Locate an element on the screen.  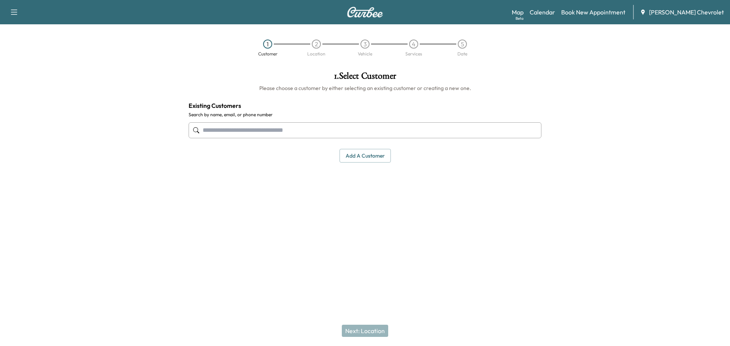
a: MapBeta is located at coordinates (517, 12).